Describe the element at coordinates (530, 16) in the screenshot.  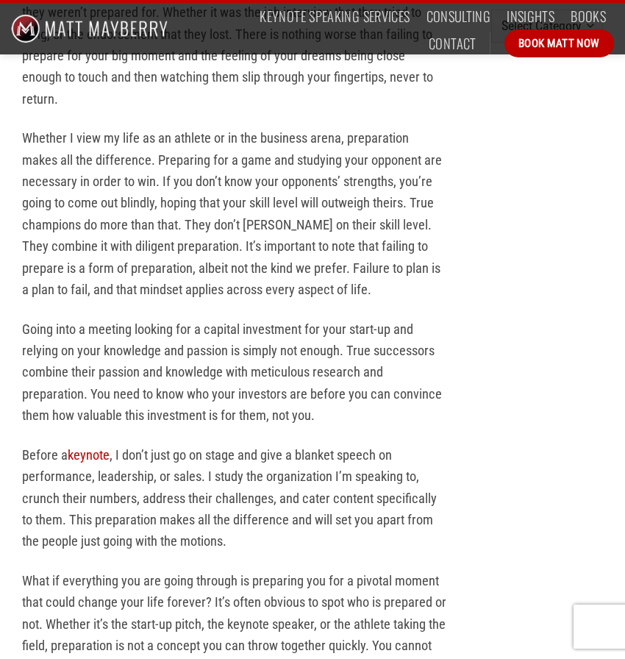
I see `a: Insights` at that location.